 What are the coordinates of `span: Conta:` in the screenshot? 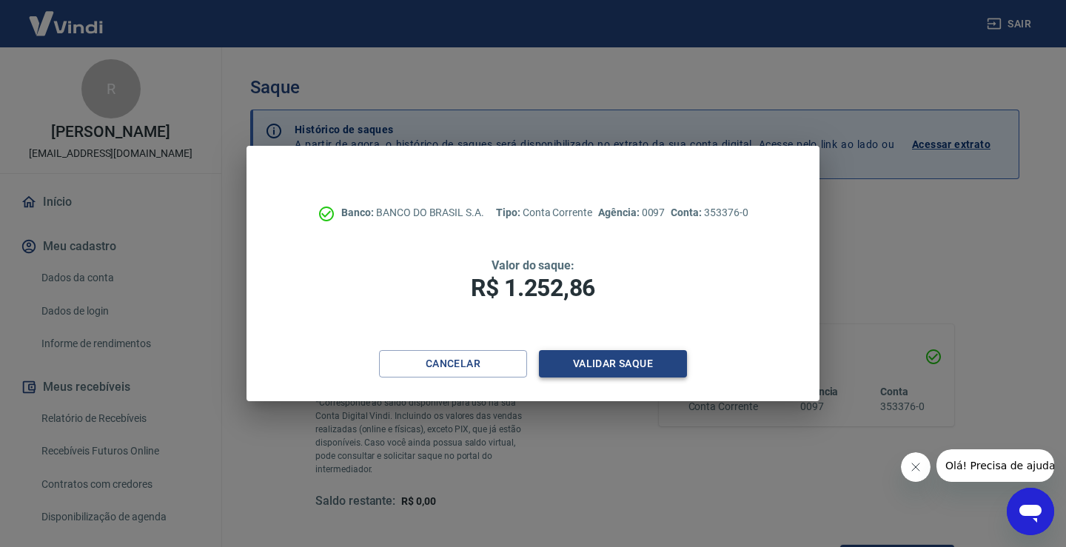 It's located at (687, 213).